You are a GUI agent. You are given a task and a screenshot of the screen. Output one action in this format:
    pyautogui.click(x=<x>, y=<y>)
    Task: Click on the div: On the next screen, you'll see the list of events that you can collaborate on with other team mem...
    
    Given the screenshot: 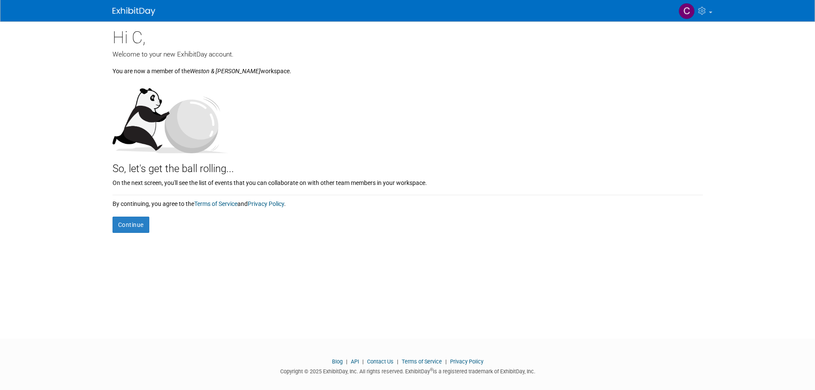 What is the action you would take?
    pyautogui.click(x=408, y=181)
    